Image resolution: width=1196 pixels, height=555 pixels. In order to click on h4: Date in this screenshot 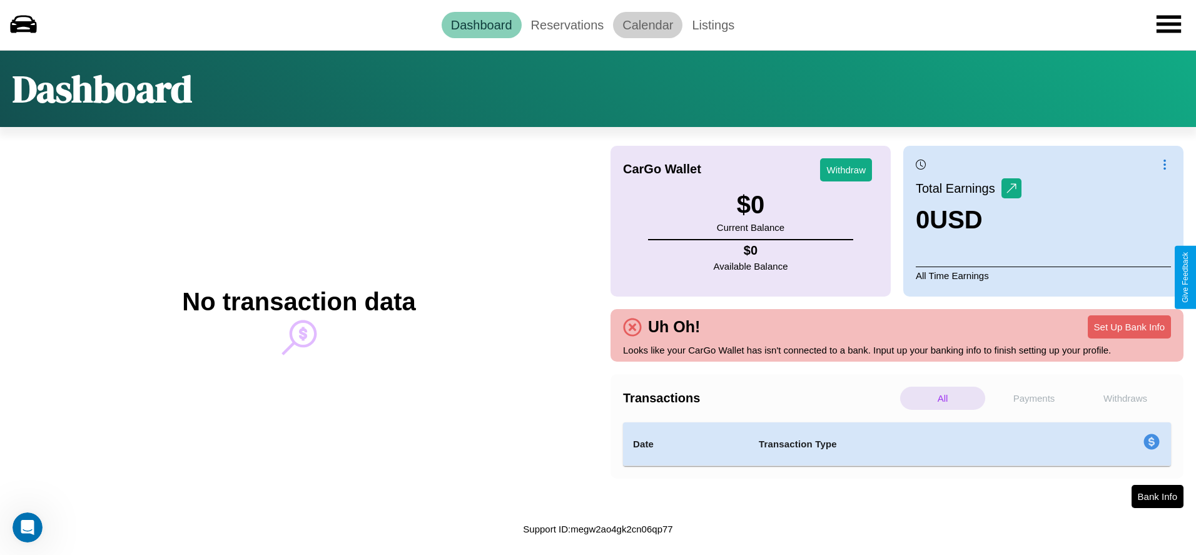, I will do `click(686, 444)`.